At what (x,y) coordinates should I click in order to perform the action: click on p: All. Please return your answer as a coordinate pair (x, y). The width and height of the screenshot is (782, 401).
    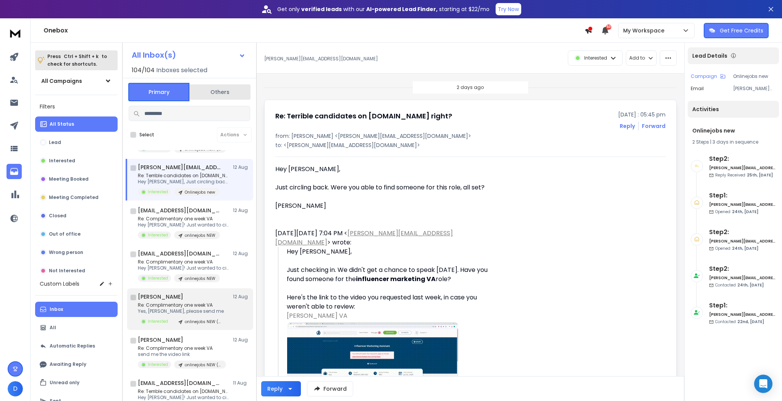
    Looking at the image, I should click on (53, 328).